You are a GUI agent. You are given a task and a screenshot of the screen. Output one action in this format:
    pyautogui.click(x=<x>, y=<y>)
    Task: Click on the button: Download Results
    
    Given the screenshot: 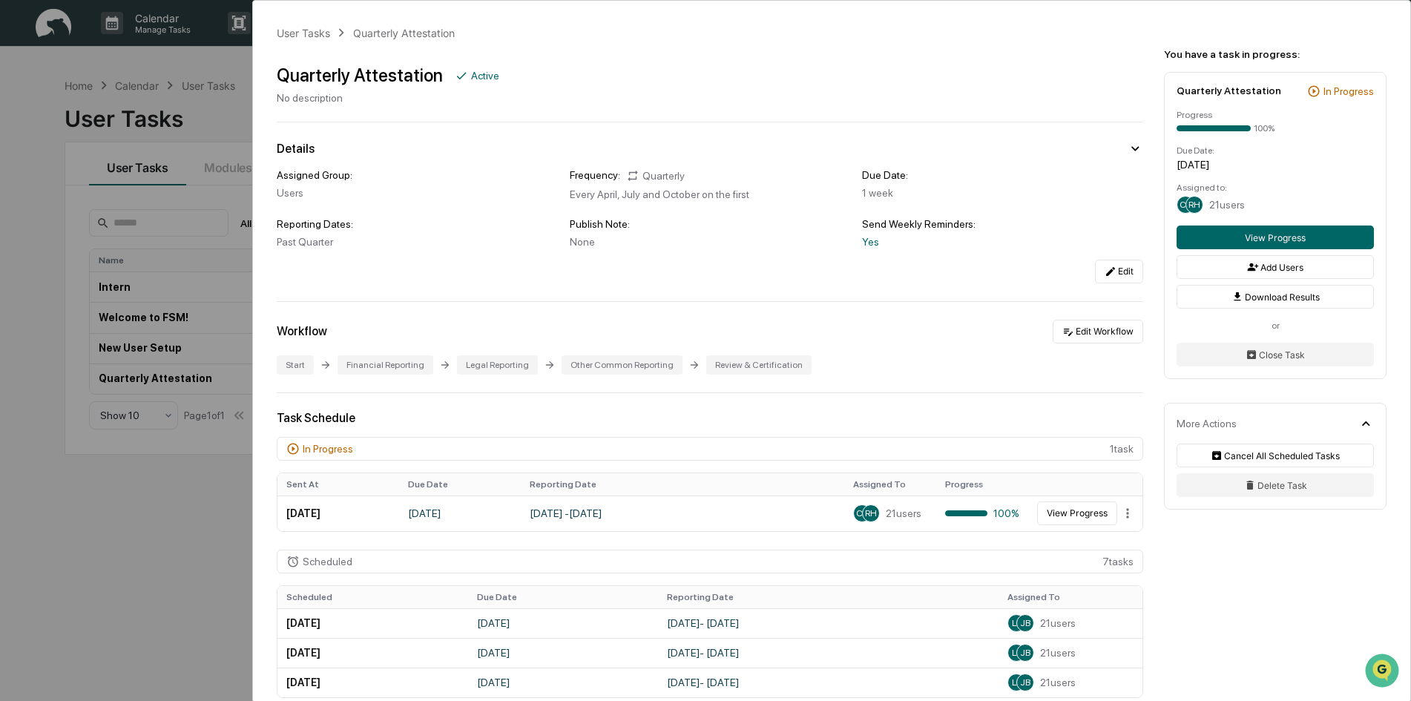 What is the action you would take?
    pyautogui.click(x=1275, y=297)
    